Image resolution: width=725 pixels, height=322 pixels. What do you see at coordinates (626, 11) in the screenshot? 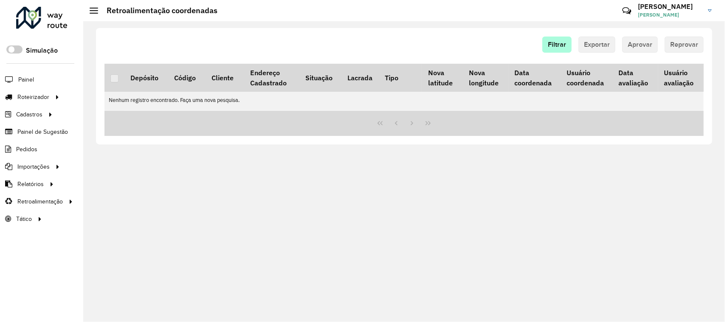
I see `a: Contato Rápido` at bounding box center [626, 11].